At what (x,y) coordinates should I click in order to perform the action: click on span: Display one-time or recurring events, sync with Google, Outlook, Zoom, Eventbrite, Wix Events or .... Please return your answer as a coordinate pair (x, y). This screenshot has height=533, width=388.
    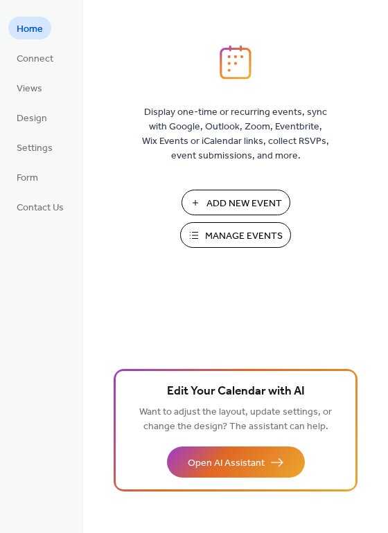
    Looking at the image, I should click on (235, 134).